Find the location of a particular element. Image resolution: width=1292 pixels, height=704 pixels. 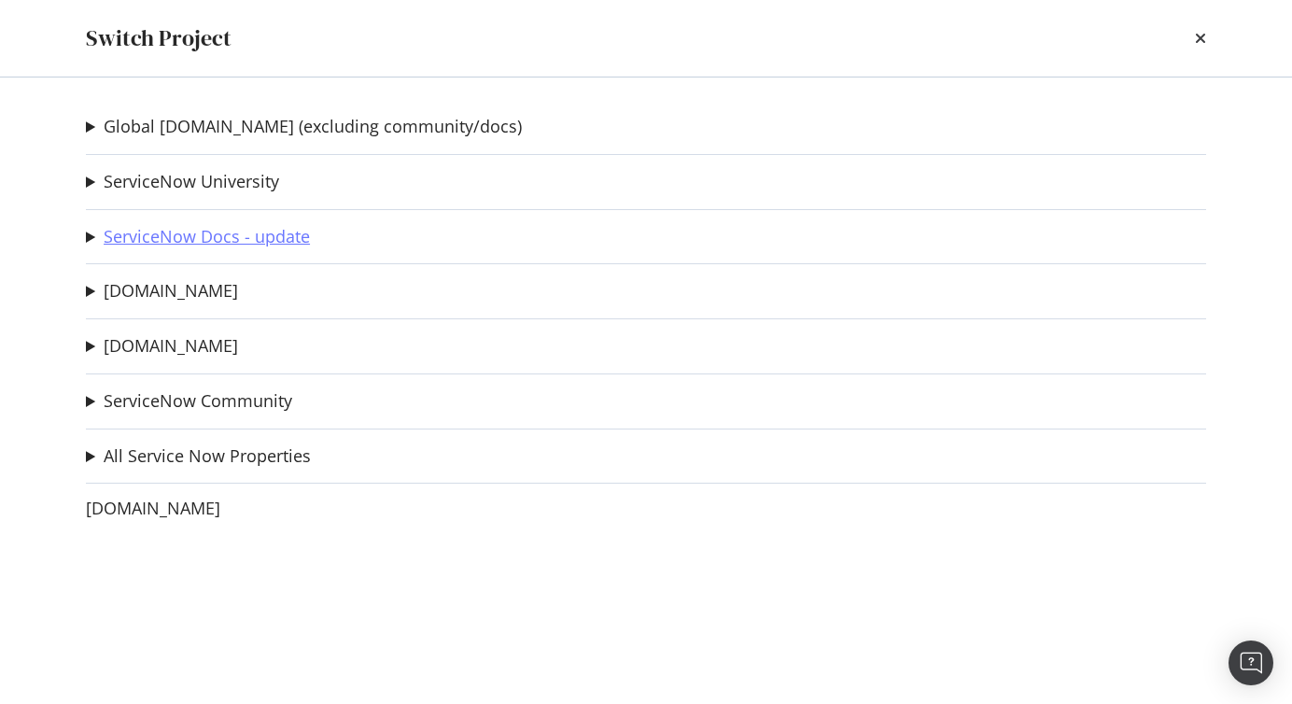

a: ServiceNow Community is located at coordinates (198, 401).